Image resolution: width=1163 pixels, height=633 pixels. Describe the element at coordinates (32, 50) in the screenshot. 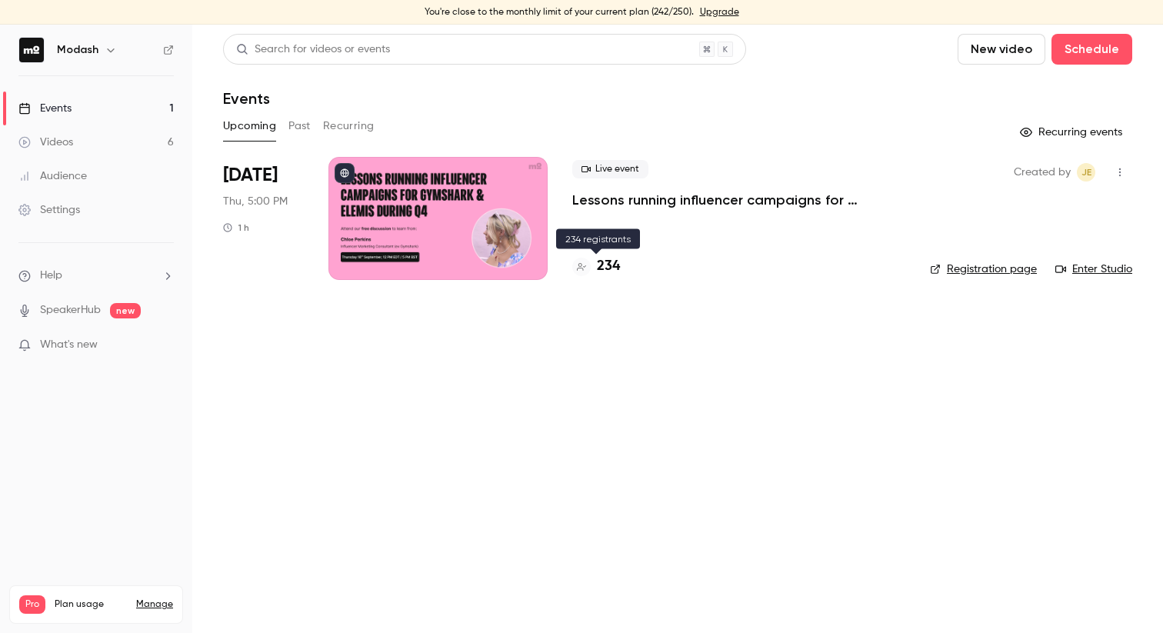

I see `img: Modash` at that location.